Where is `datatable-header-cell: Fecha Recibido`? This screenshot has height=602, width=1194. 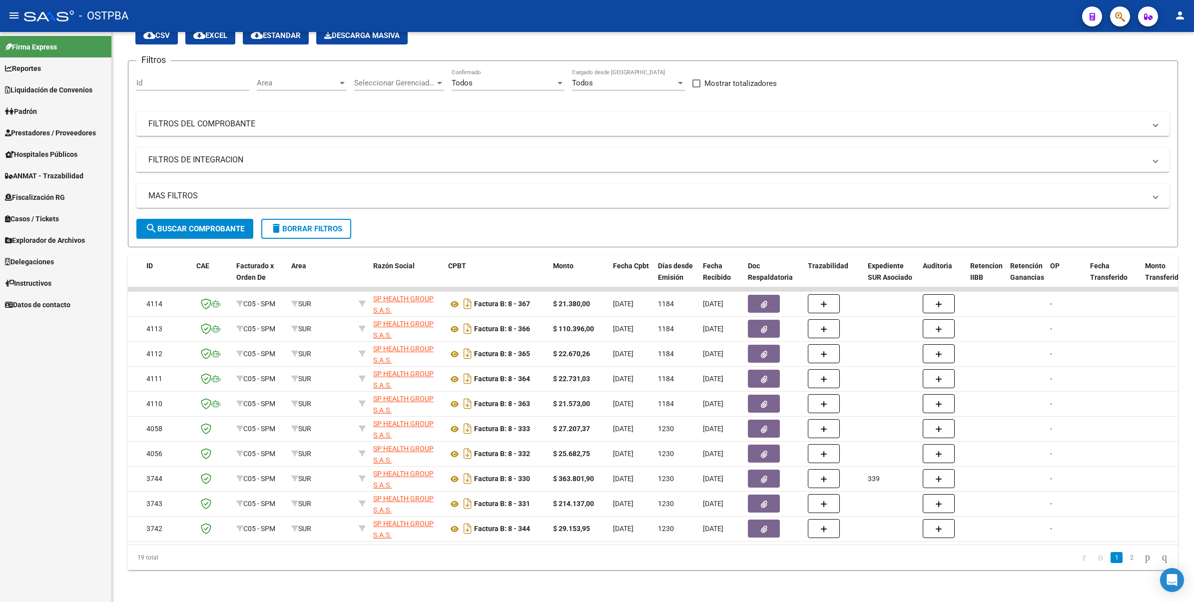
datatable-header-cell: Fecha Recibido is located at coordinates (721, 277).